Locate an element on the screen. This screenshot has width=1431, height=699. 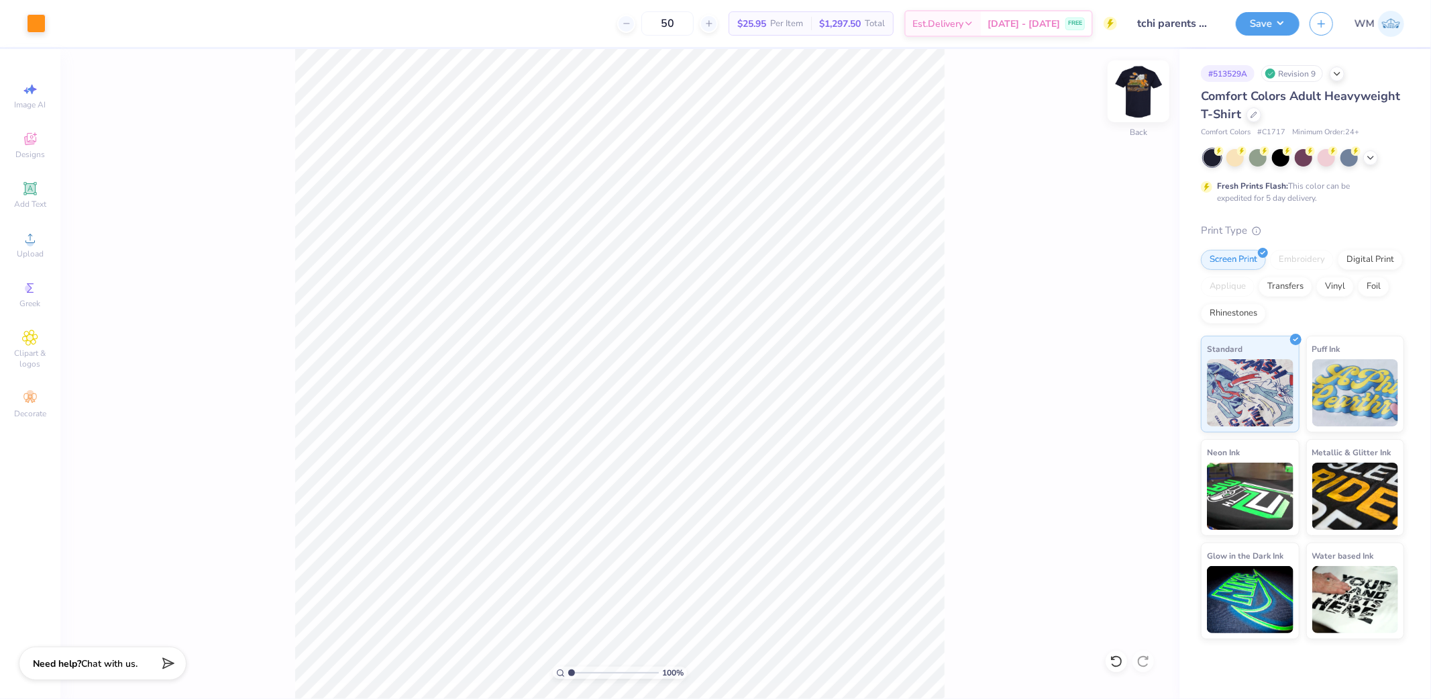
span: $25.95 is located at coordinates (752, 23).